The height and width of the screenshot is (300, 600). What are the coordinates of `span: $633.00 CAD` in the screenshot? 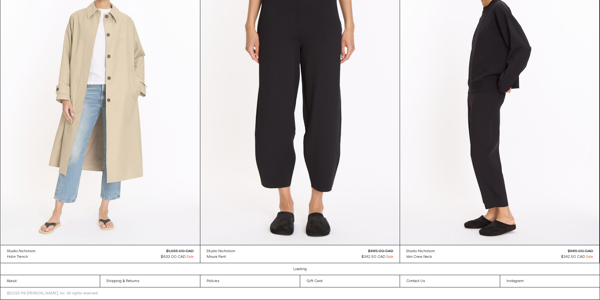 It's located at (173, 257).